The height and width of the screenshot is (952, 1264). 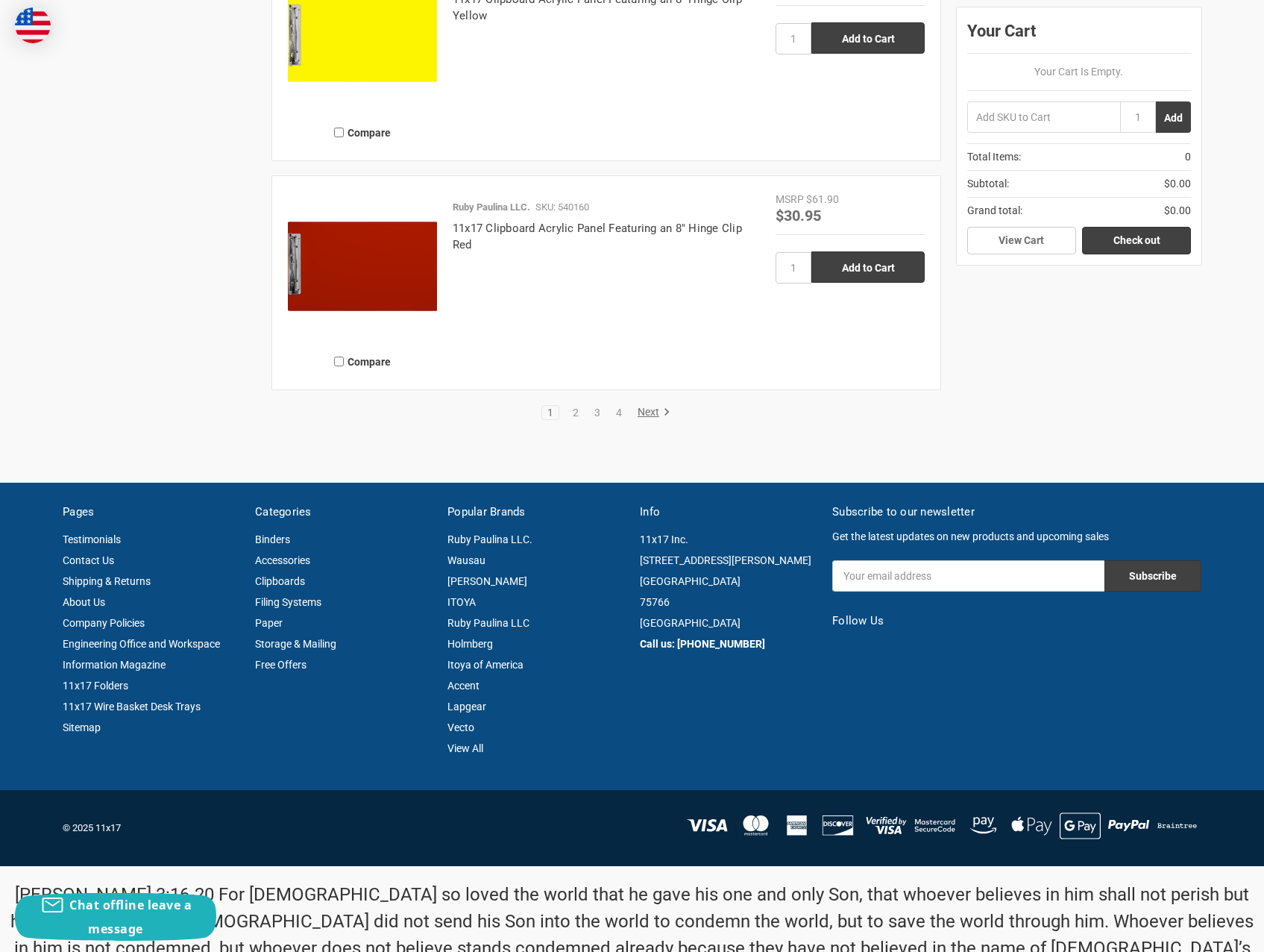 What do you see at coordinates (131, 706) in the screenshot?
I see `a: 11x17 Wire Basket Desk Trays` at bounding box center [131, 706].